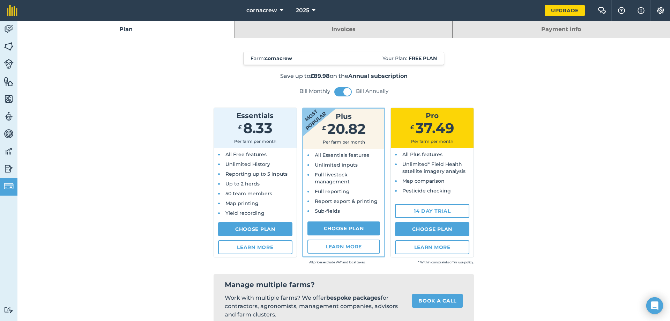  I want to click on label: Bill Annually, so click(372, 91).